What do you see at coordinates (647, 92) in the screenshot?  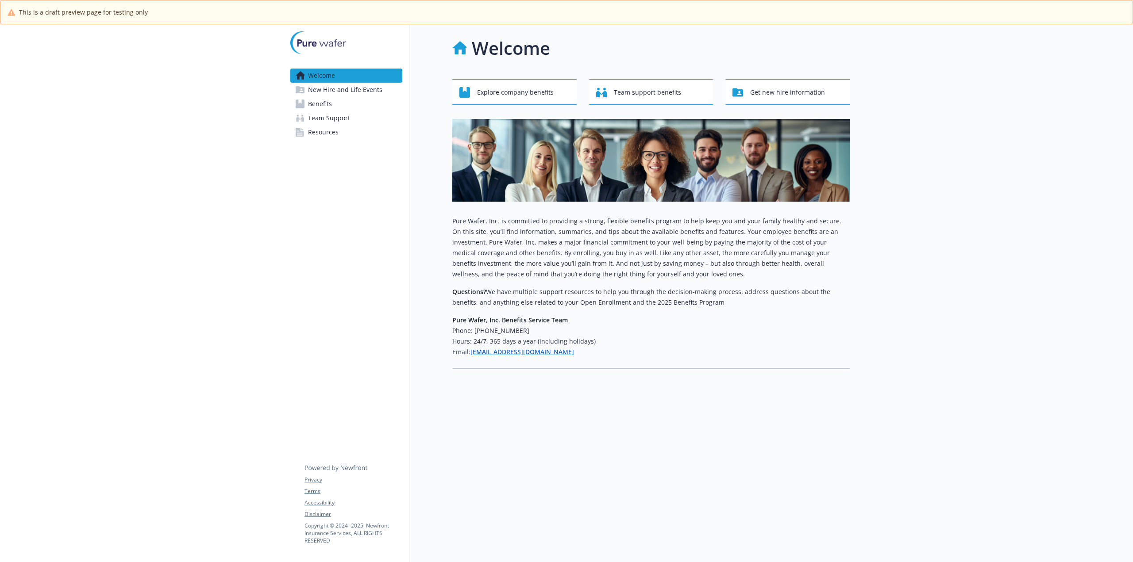 I see `span: Team support benefits` at bounding box center [647, 92].